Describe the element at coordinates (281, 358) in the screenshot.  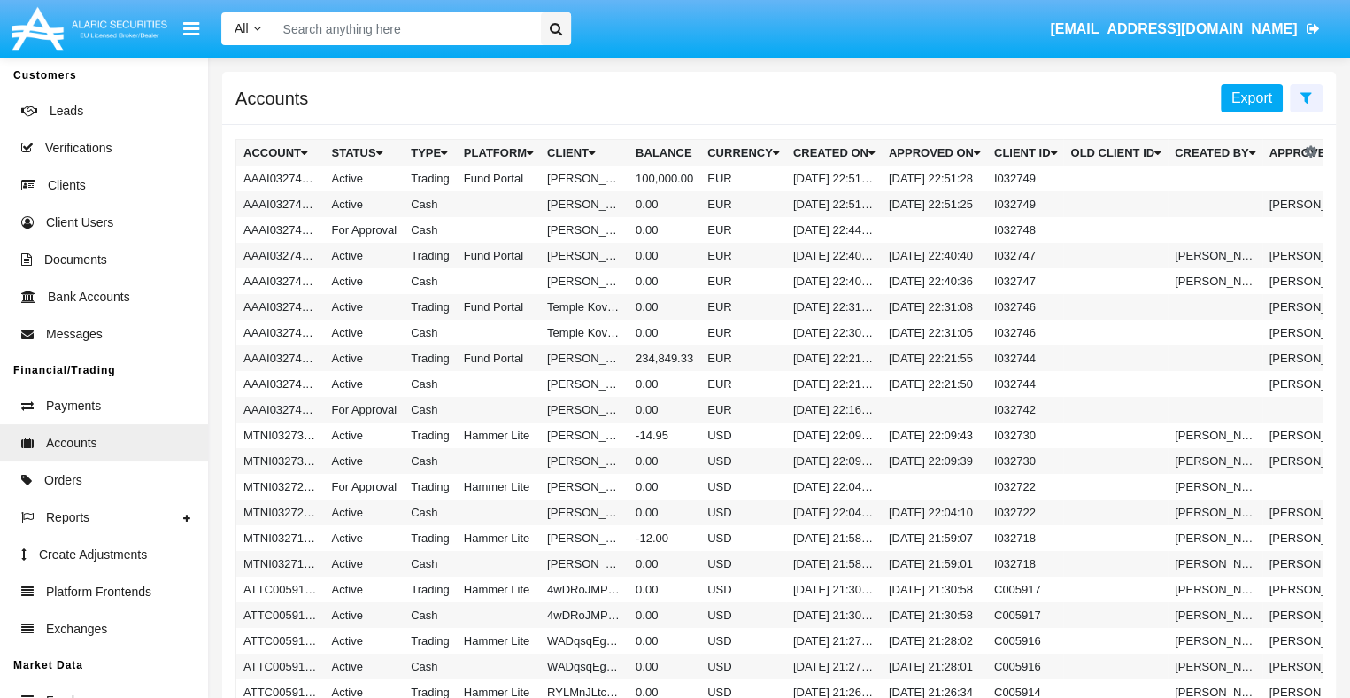
I see `td: AAAI032744A1` at that location.